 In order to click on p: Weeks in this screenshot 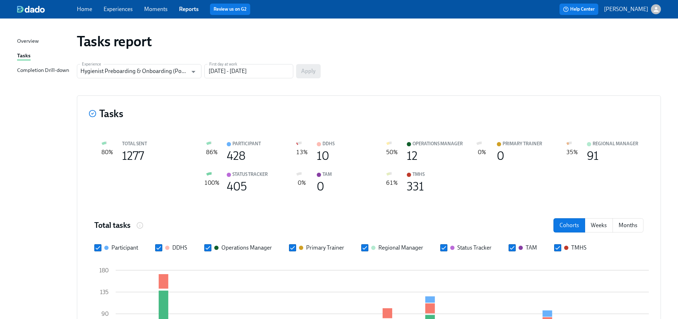, I will do `click(599, 225)`.